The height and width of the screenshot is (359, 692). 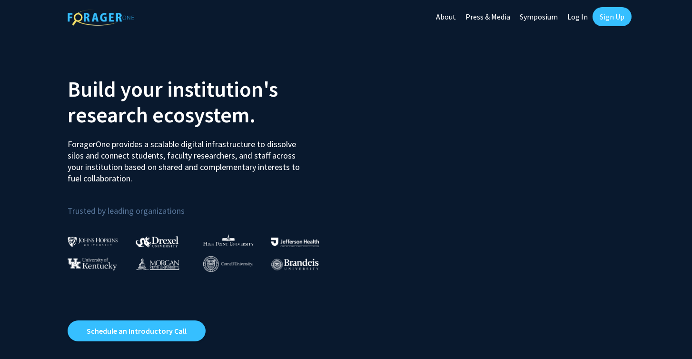 What do you see at coordinates (228, 240) in the screenshot?
I see `img: High Point University` at bounding box center [228, 240].